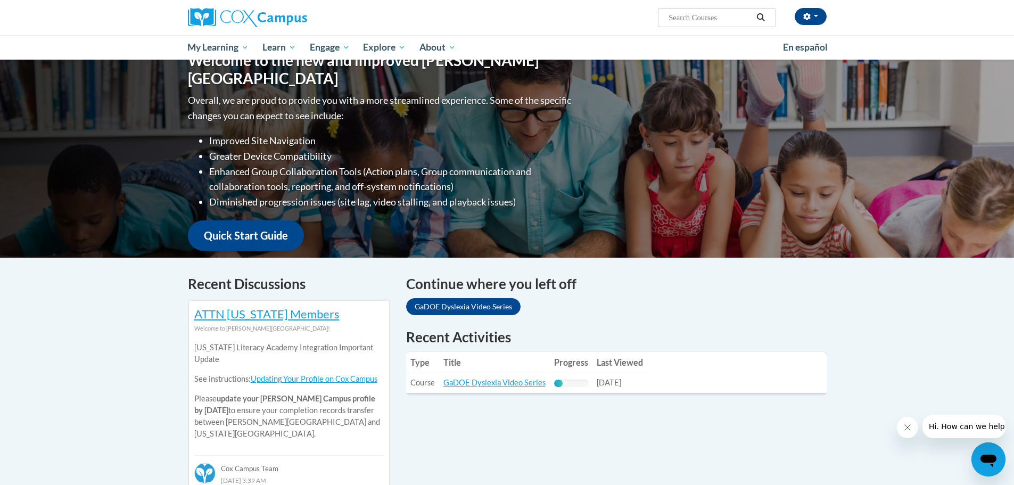  What do you see at coordinates (806, 47) in the screenshot?
I see `span: En español` at bounding box center [806, 47].